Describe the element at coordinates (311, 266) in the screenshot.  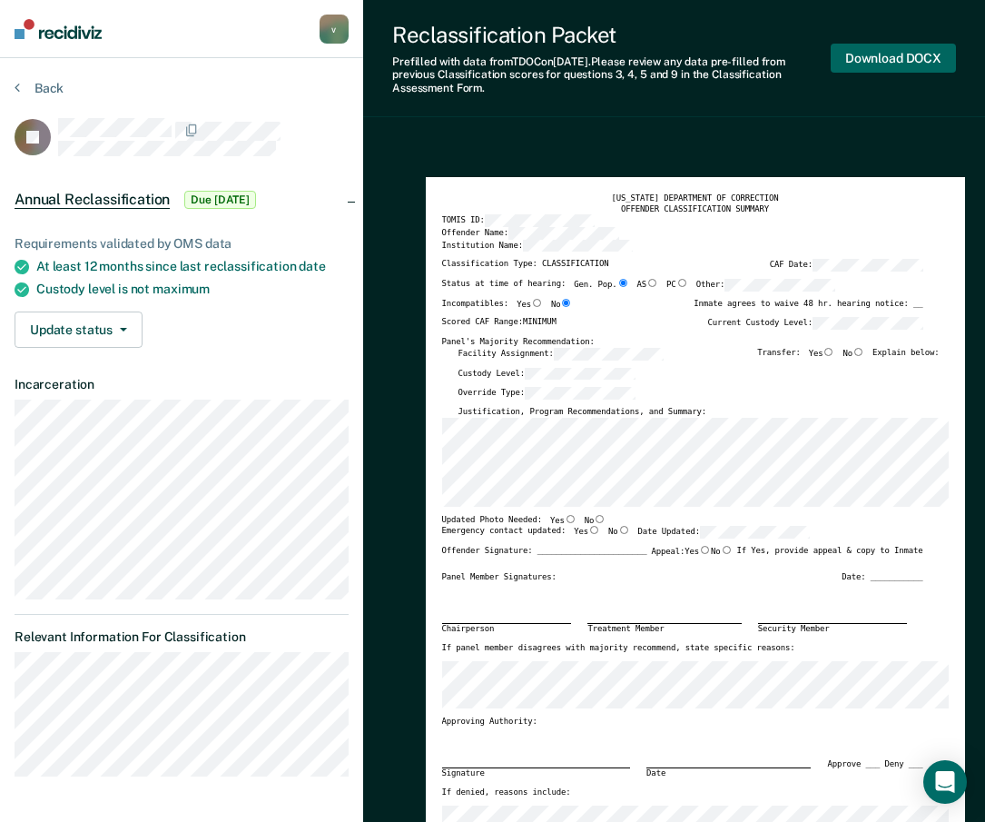
I see `span: date` at that location.